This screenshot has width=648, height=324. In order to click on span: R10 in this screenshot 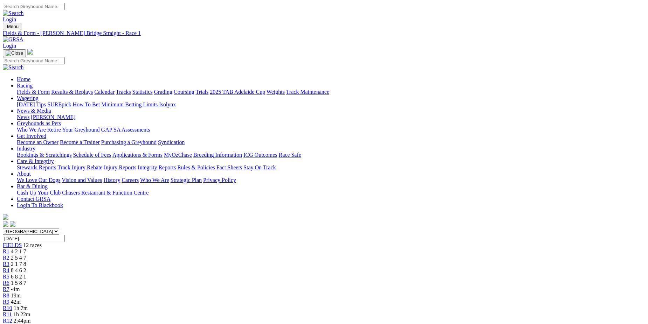, I will do `click(7, 308)`.